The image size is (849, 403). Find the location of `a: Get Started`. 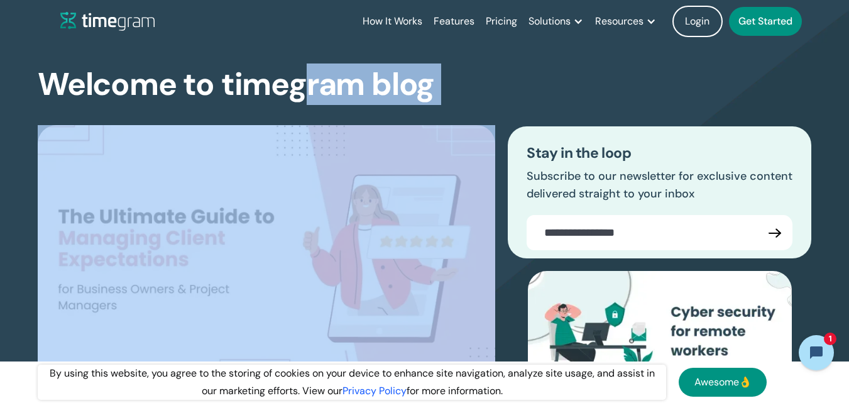

a: Get Started is located at coordinates (766, 21).